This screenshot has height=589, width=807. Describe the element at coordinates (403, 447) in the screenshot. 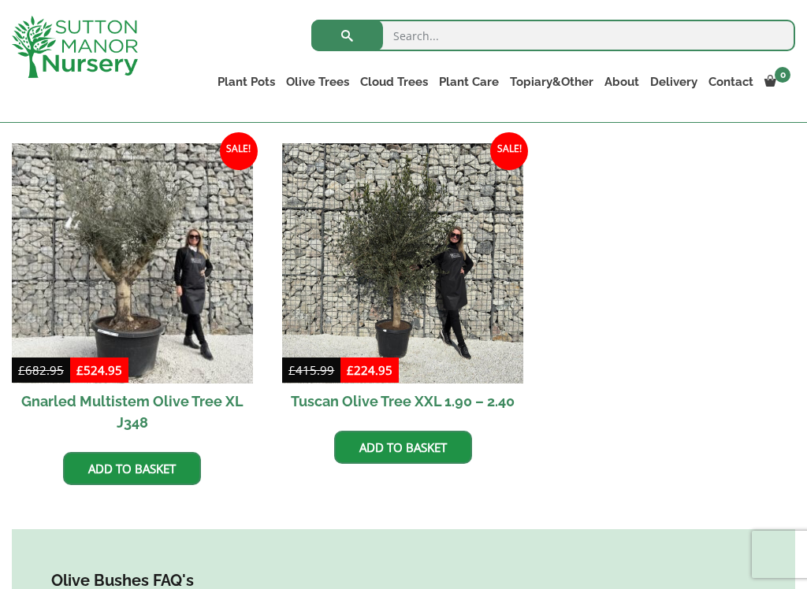

I see `a: Add to basket: “Tuscan Olive Tree XXL 1.90 - 2.40”` at that location.